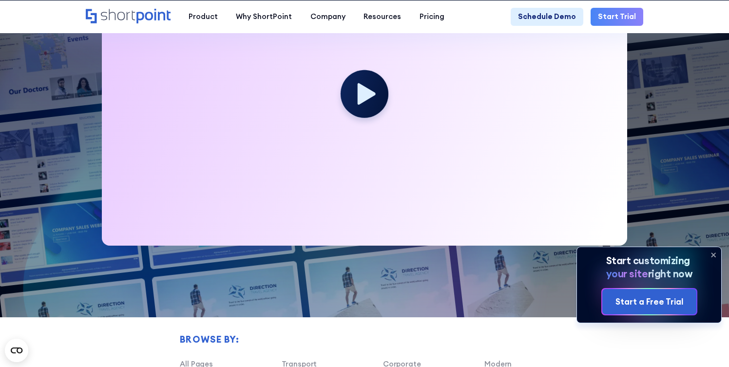 The height and width of the screenshot is (367, 729). Describe the element at coordinates (641, 310) in the screenshot. I see `div: Chat Widget` at that location.